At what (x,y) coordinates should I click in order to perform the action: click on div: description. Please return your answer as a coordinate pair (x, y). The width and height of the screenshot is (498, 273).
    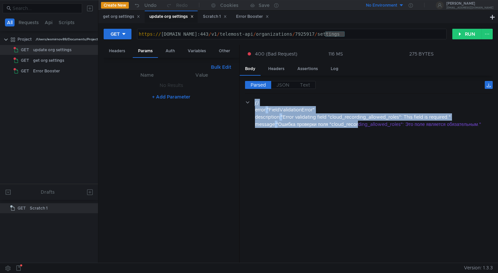
    Looking at the image, I should click on (267, 117).